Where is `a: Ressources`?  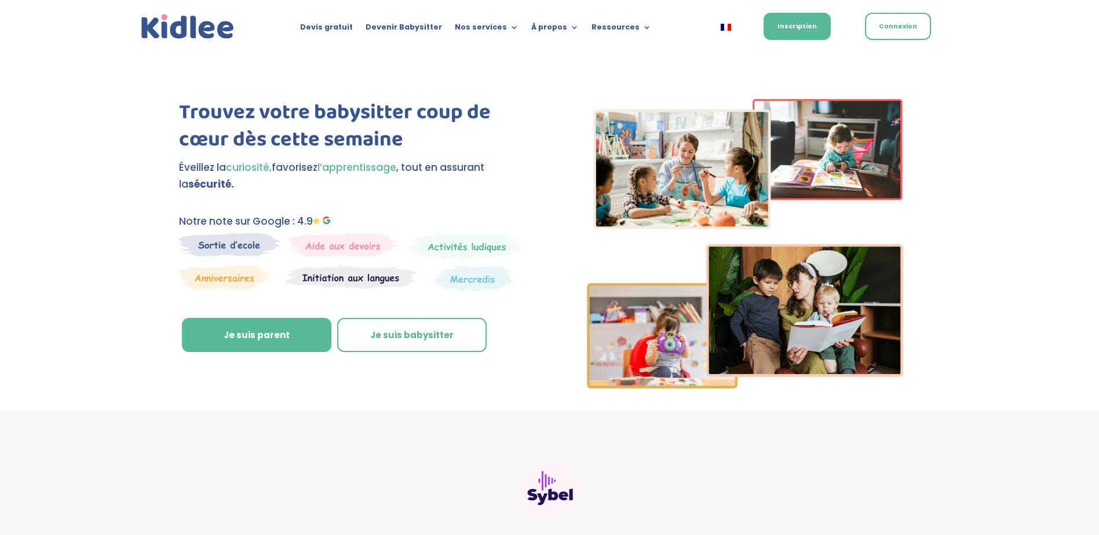 a: Ressources is located at coordinates (621, 30).